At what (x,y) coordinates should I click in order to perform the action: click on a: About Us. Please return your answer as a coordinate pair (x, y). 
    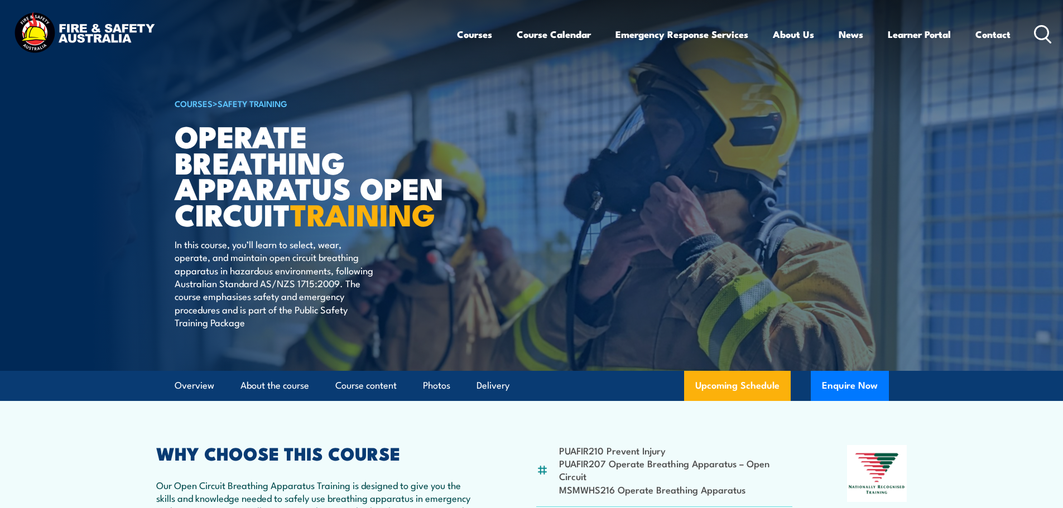
    Looking at the image, I should click on (794, 34).